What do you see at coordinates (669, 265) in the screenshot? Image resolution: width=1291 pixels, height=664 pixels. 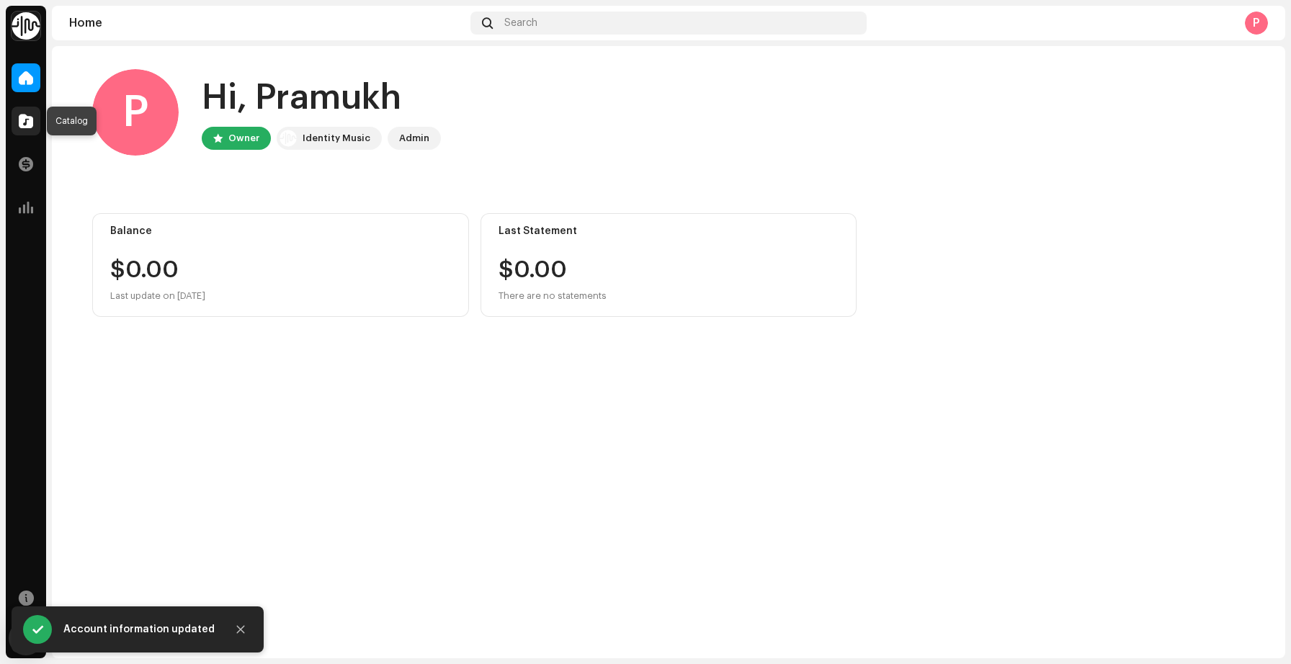 I see `re-o-card-value: Last Statement` at bounding box center [669, 265].